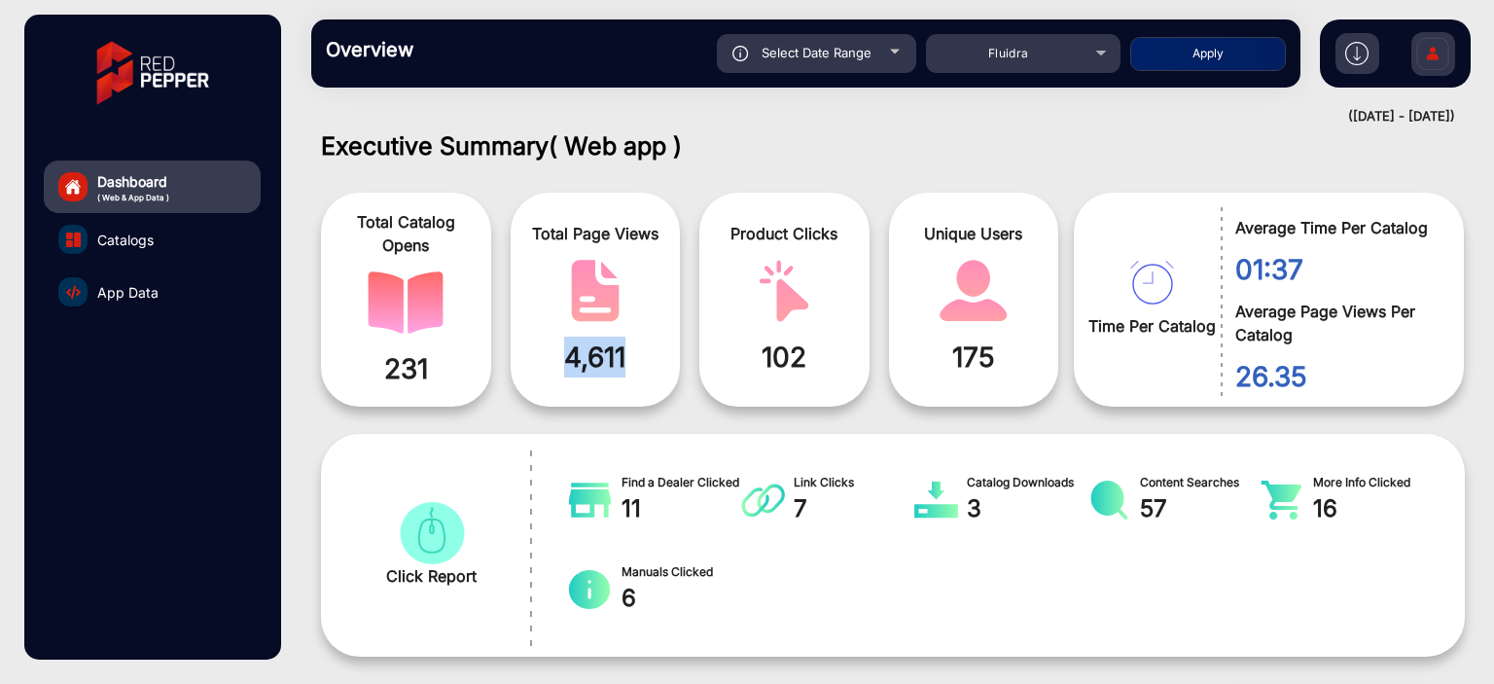 This screenshot has width=1494, height=684. What do you see at coordinates (615, 146) in the screenshot?
I see `span: ( Web app )` at bounding box center [615, 146].